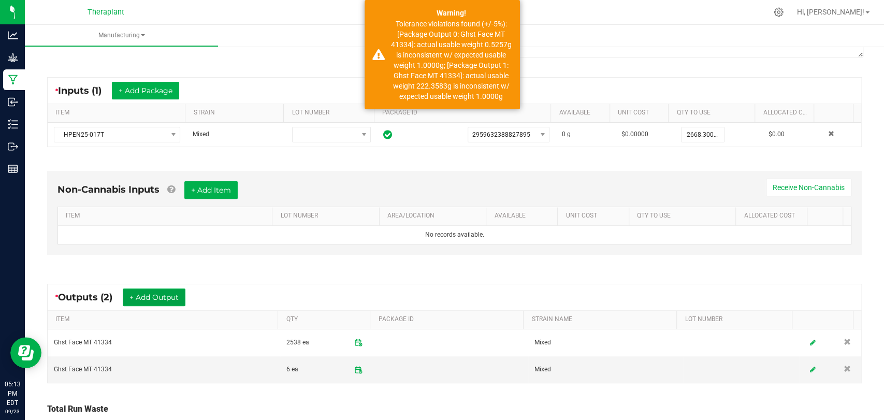 Image resolution: width=884 pixels, height=420 pixels. What do you see at coordinates (563, 134) in the screenshot?
I see `span: 0` at bounding box center [563, 134].